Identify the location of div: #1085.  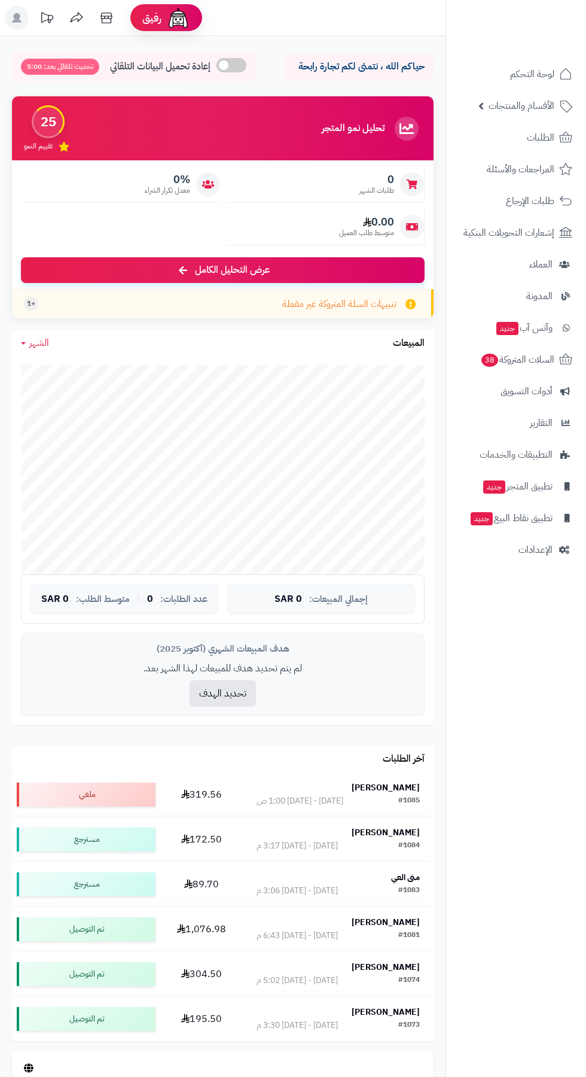
(409, 801).